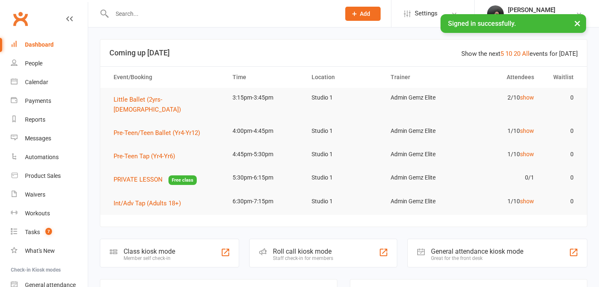  I want to click on td: 6:30pm-7:15pm, so click(265, 201).